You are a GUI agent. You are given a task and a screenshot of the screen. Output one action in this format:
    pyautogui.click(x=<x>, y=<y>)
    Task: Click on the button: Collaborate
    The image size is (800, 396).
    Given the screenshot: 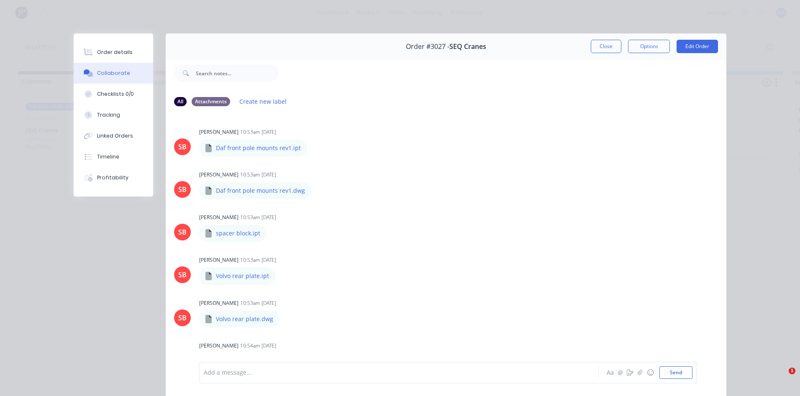 What is the action you would take?
    pyautogui.click(x=113, y=73)
    